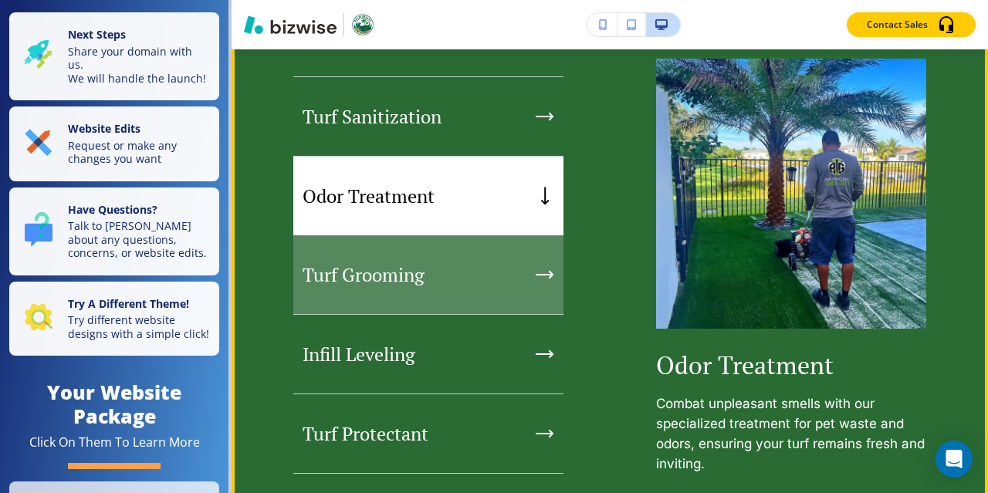 The height and width of the screenshot is (493, 988). I want to click on img: c6fbb89a2230bdd5b05320f167cfefd3.webp, so click(791, 194).